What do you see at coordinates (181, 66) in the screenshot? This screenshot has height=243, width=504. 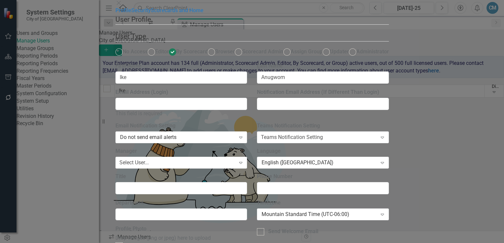 I see `label: First Name` at bounding box center [181, 66].